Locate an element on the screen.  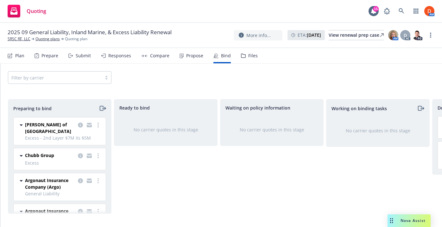
span: Ready to bind is located at coordinates (134, 108).